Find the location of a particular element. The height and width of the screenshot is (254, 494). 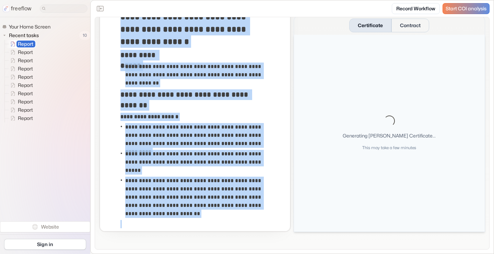

span: 10 is located at coordinates (85, 35).